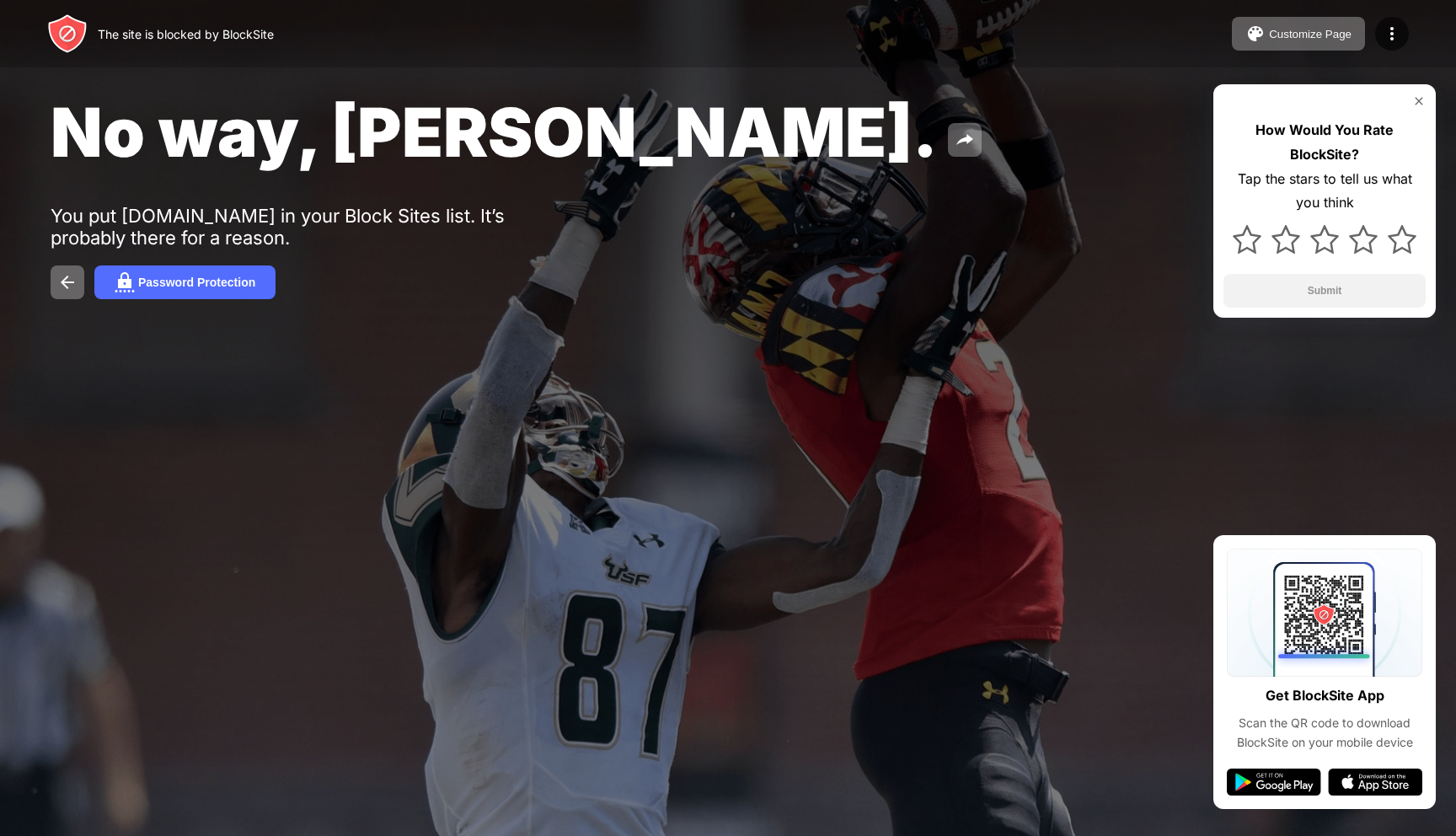 The width and height of the screenshot is (1456, 836). I want to click on button: Submit, so click(1325, 291).